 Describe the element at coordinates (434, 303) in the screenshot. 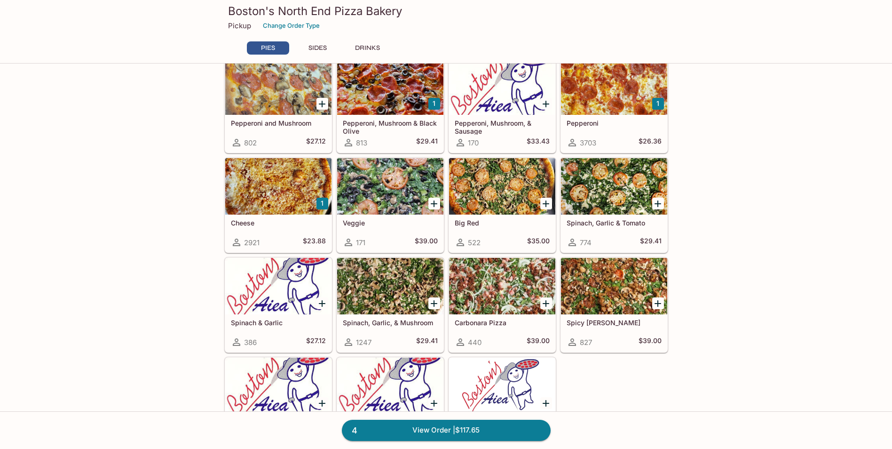

I see `button: Add Spinach, Garlic, & Mushroom` at that location.